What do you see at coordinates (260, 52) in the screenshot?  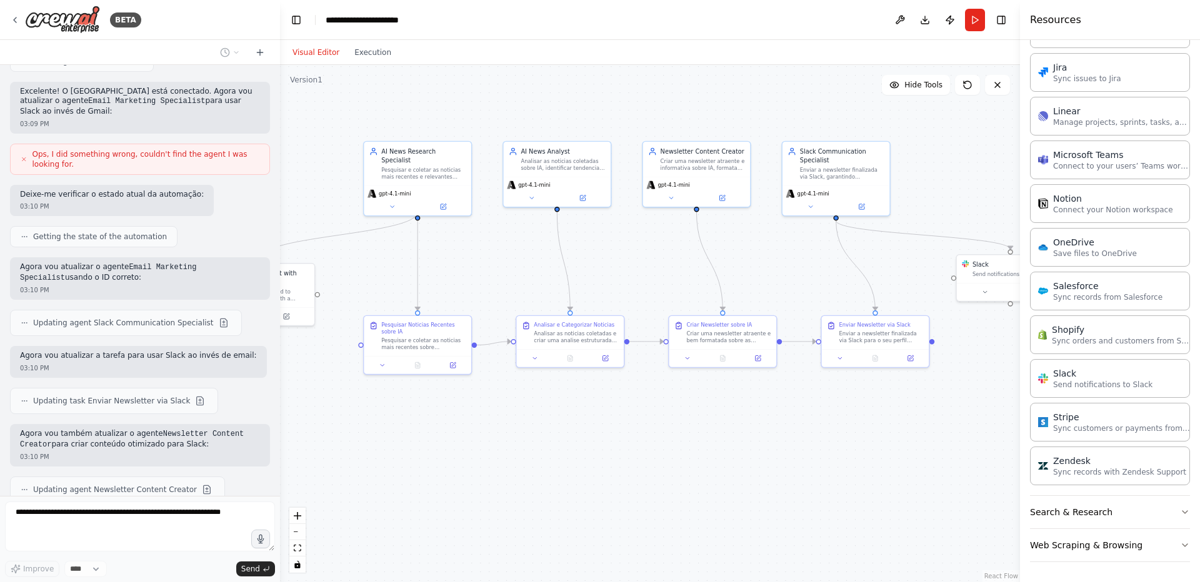 I see `button: Start a new chat` at bounding box center [260, 52].